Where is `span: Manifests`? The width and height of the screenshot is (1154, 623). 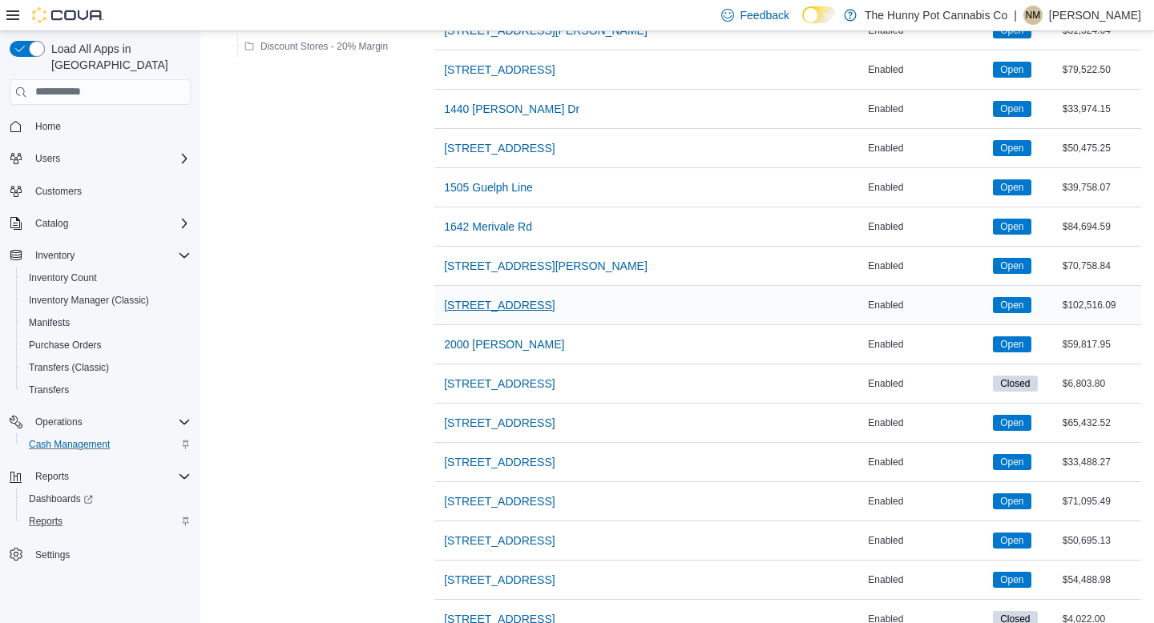 span: Manifests is located at coordinates (107, 323).